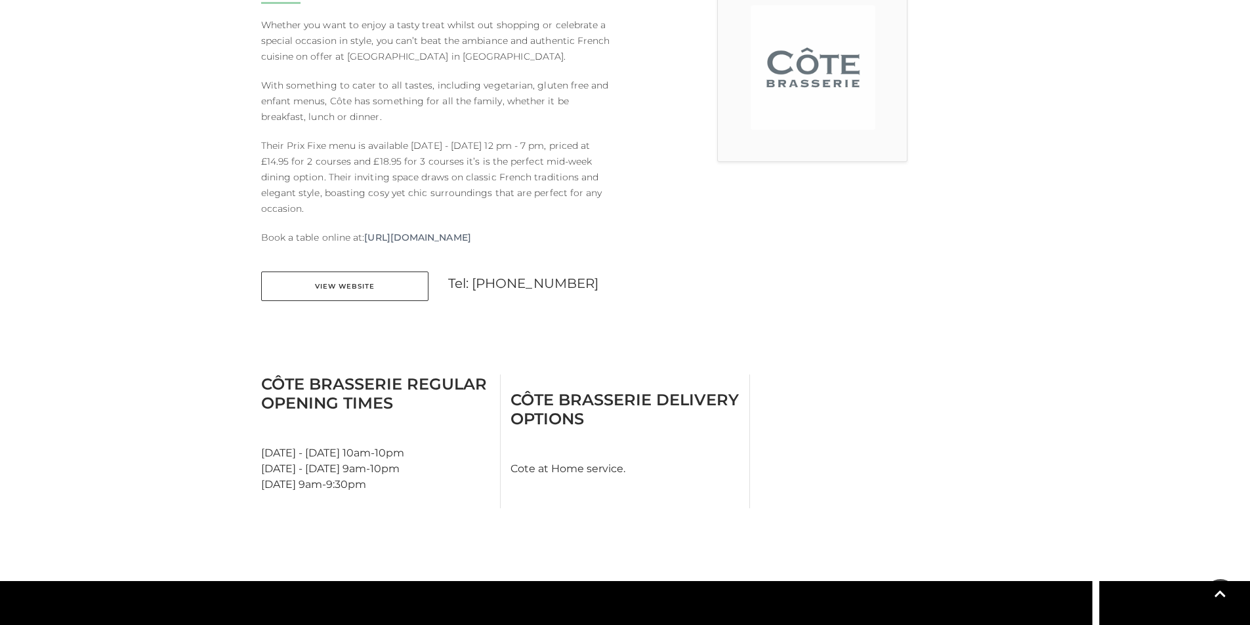  Describe the element at coordinates (438, 41) in the screenshot. I see `p: Whether you want to enjoy a tasty treat whilst out shopping or celebrate a special occasion in st...` at that location.